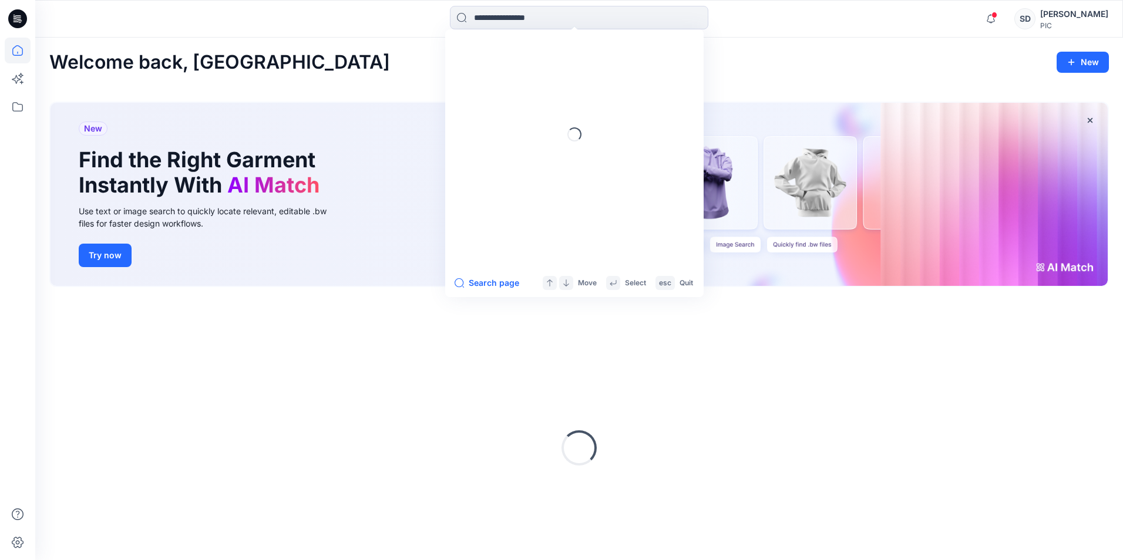 The width and height of the screenshot is (1123, 560). I want to click on button: Search page, so click(487, 283).